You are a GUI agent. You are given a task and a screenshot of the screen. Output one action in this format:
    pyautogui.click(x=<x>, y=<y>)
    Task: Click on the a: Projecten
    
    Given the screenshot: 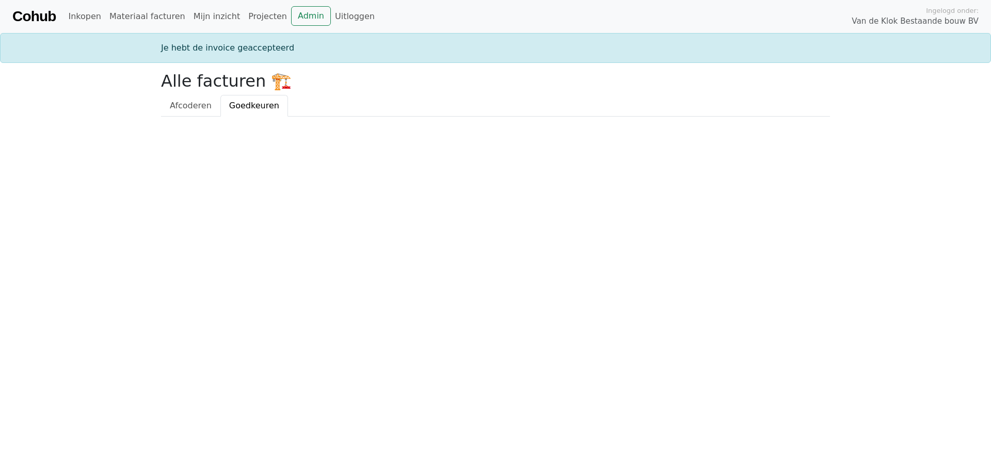 What is the action you would take?
    pyautogui.click(x=267, y=17)
    